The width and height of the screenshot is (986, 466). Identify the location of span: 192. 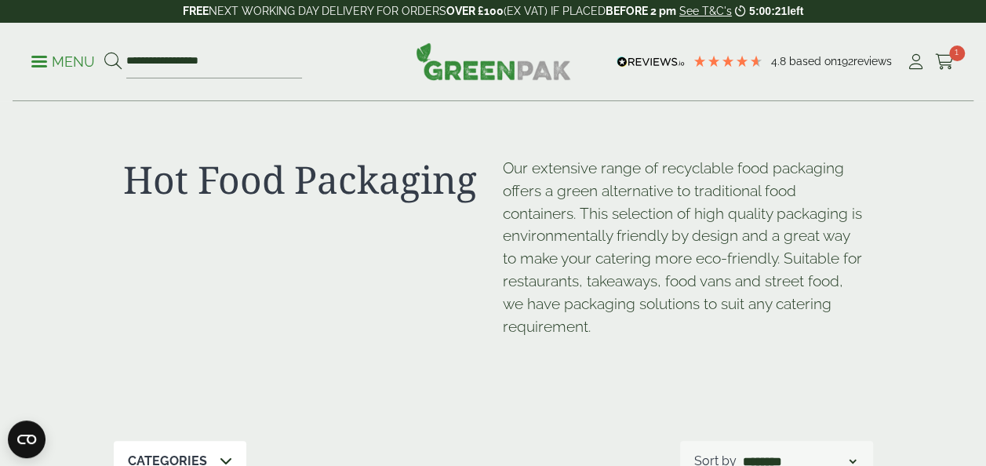
(845, 61).